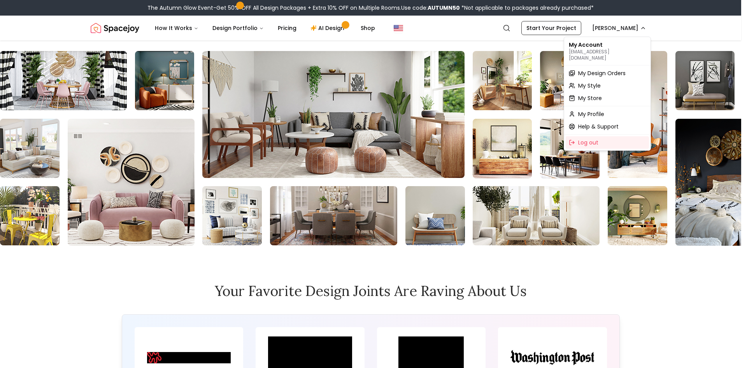 The image size is (747, 368). Describe the element at coordinates (607, 51) in the screenshot. I see `div: My Account` at that location.